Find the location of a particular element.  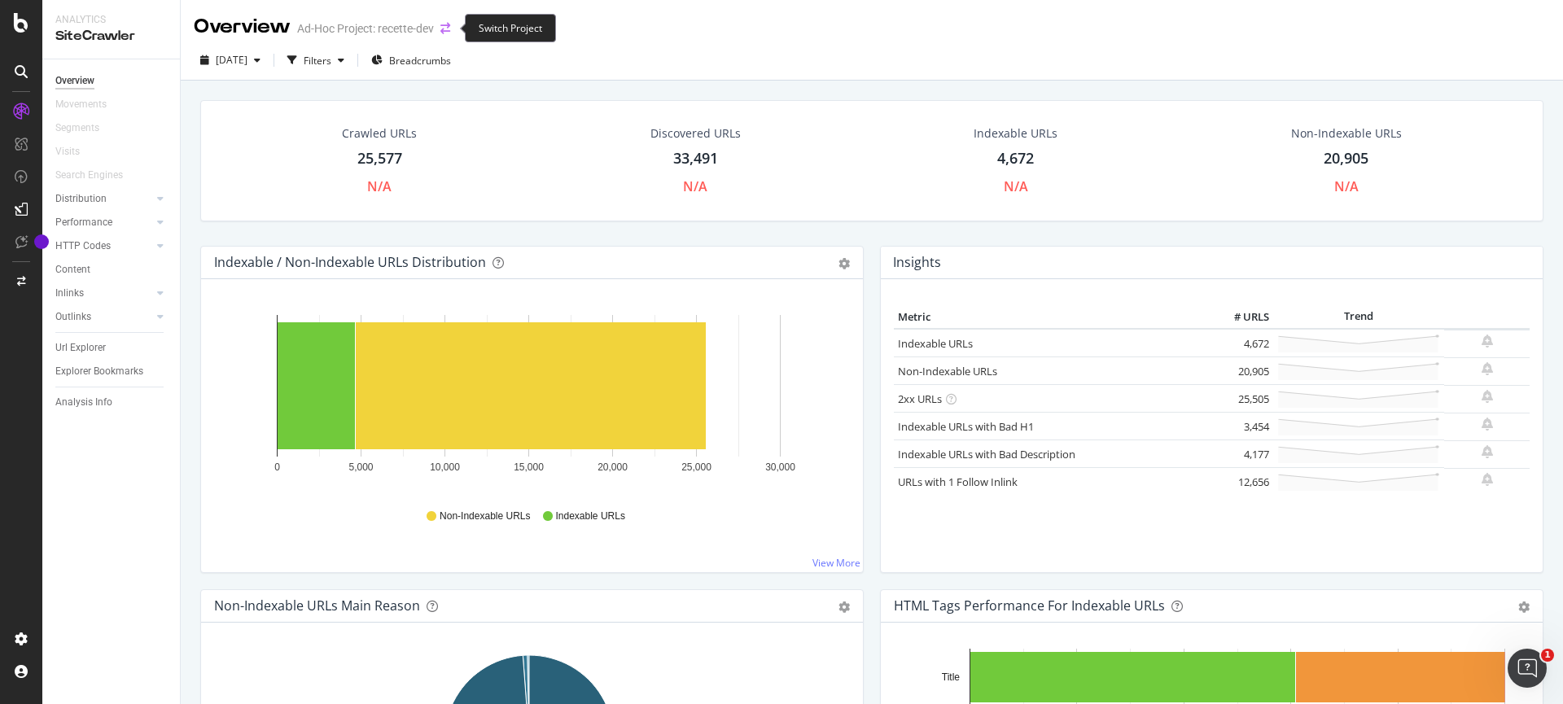

text: 20,000 is located at coordinates (612, 467).